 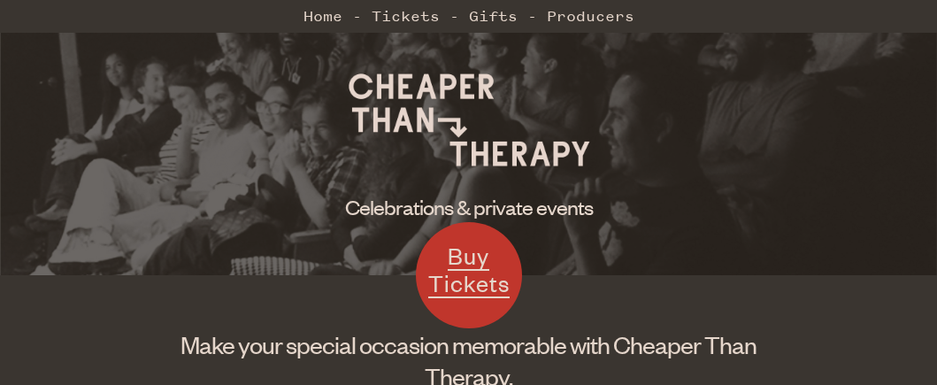 I want to click on img: Cheaper Than Therapy, so click(x=469, y=119).